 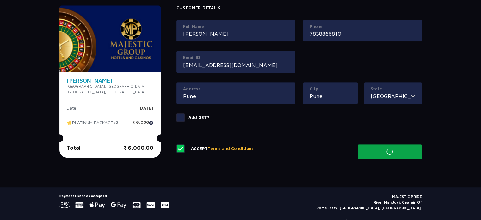 I want to click on label: Phone, so click(x=362, y=27).